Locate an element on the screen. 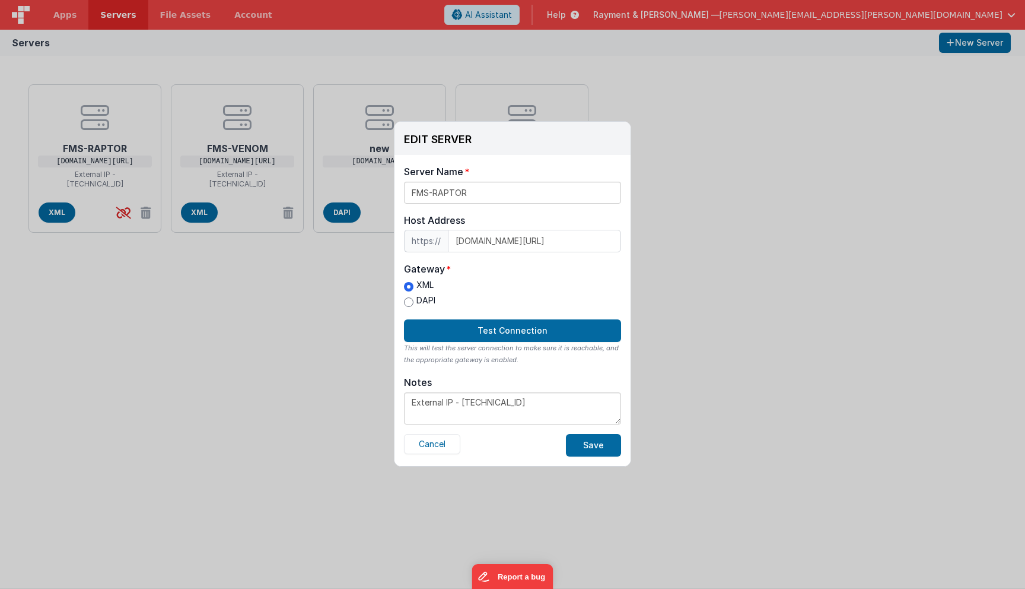  button: Save is located at coordinates (593, 445).